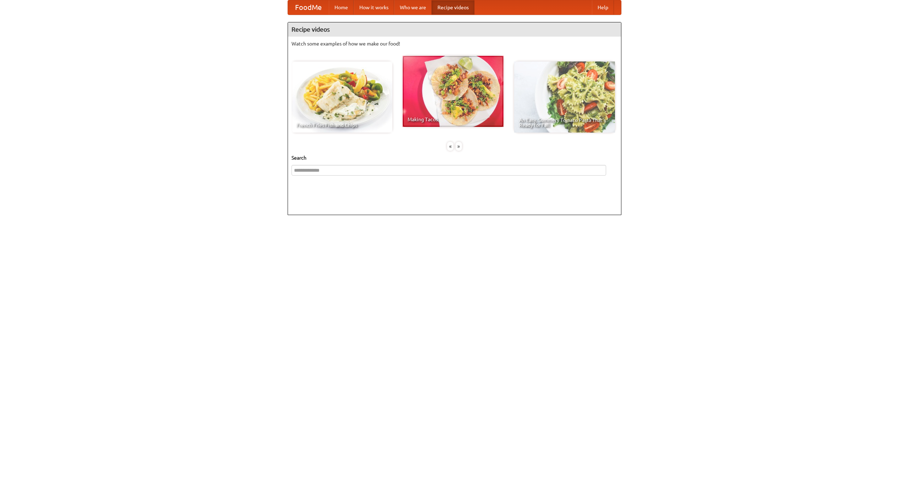 The width and height of the screenshot is (909, 503). Describe the element at coordinates (565, 97) in the screenshot. I see `a: An Easy, Summery Tomato Pasta That's Ready for Fall` at that location.